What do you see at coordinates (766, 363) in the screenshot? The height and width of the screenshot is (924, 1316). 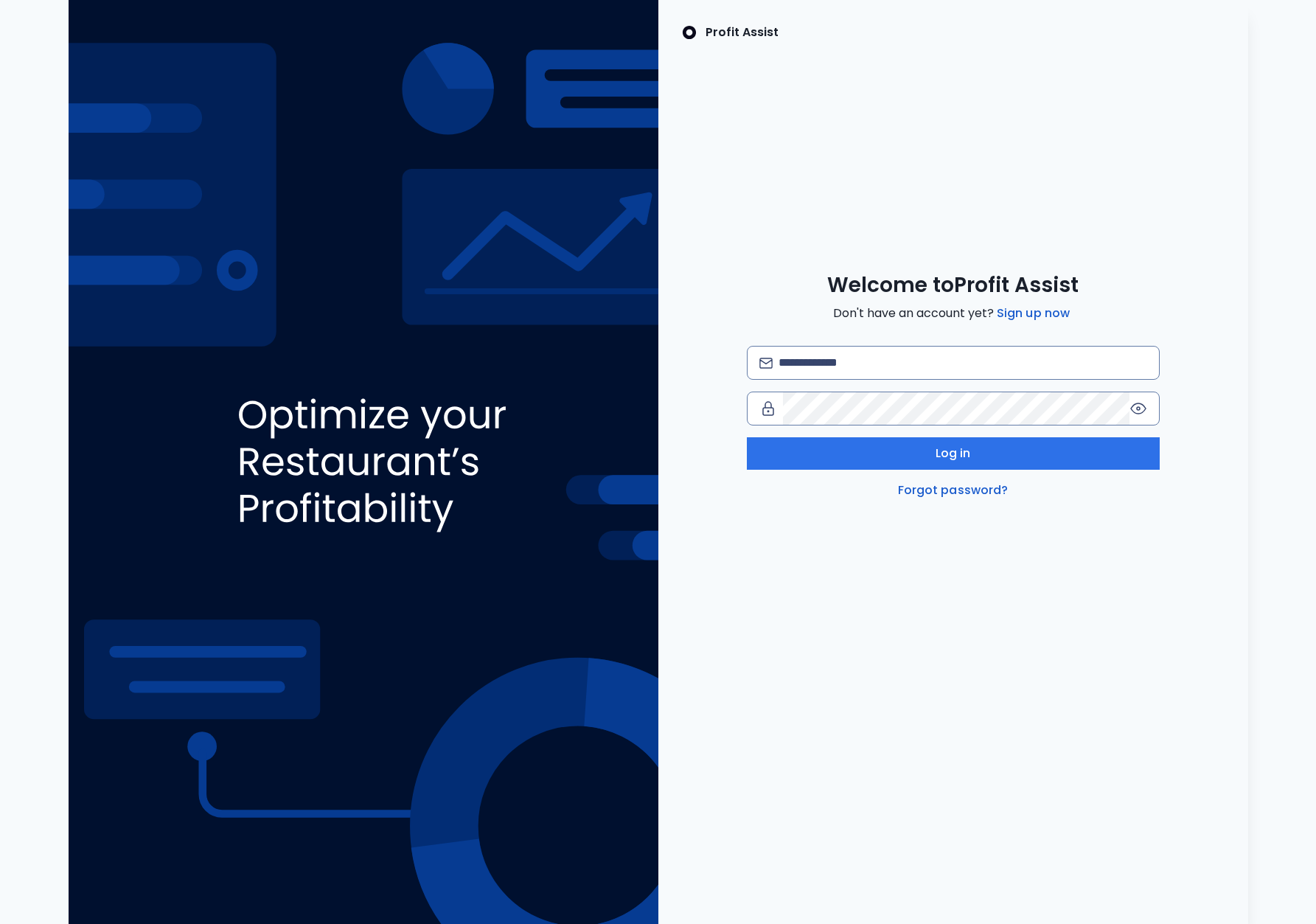 I see `img: email` at bounding box center [766, 363].